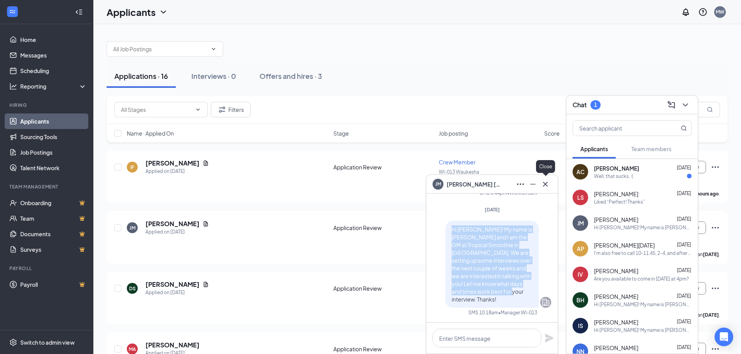  What do you see at coordinates (457, 162) in the screenshot?
I see `span: Crew Member` at bounding box center [457, 162].